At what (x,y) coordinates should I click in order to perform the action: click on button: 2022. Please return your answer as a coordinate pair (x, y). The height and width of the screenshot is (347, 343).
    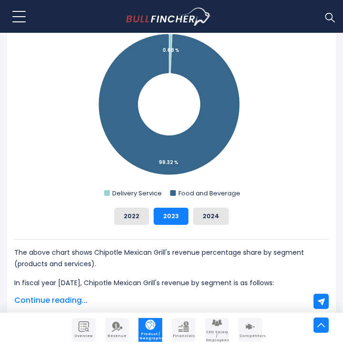
    Looking at the image, I should click on (131, 217).